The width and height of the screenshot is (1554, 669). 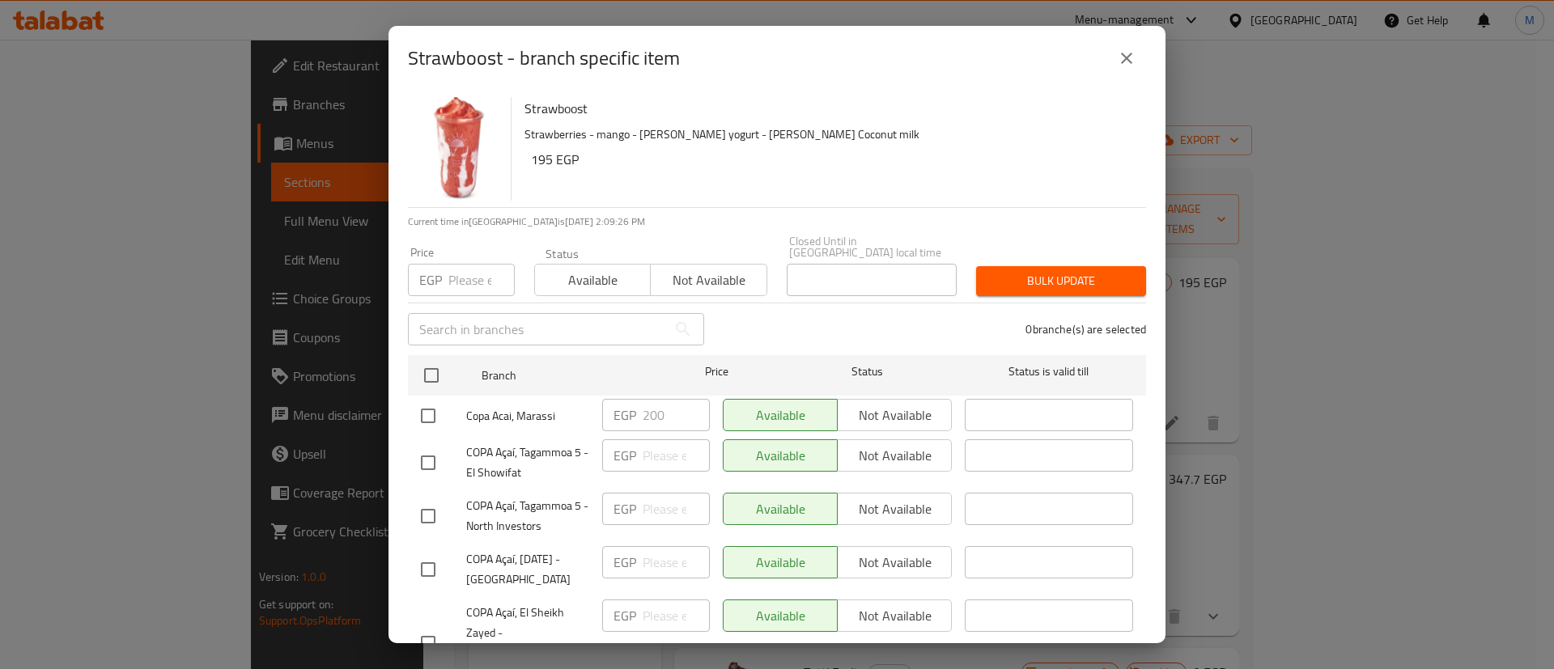 I want to click on h6: 195 EGP, so click(x=832, y=159).